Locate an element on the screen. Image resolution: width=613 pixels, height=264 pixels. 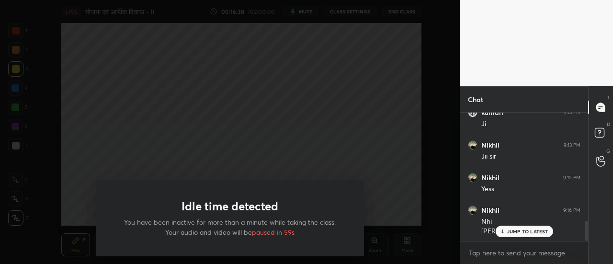
div: 9:16 PM is located at coordinates (571, 210).